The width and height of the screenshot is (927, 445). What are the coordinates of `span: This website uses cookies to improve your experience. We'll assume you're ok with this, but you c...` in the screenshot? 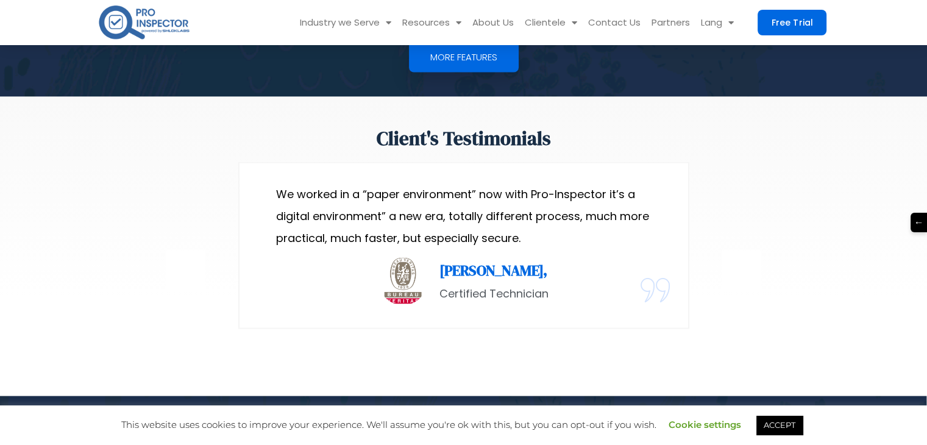 It's located at (463, 424).